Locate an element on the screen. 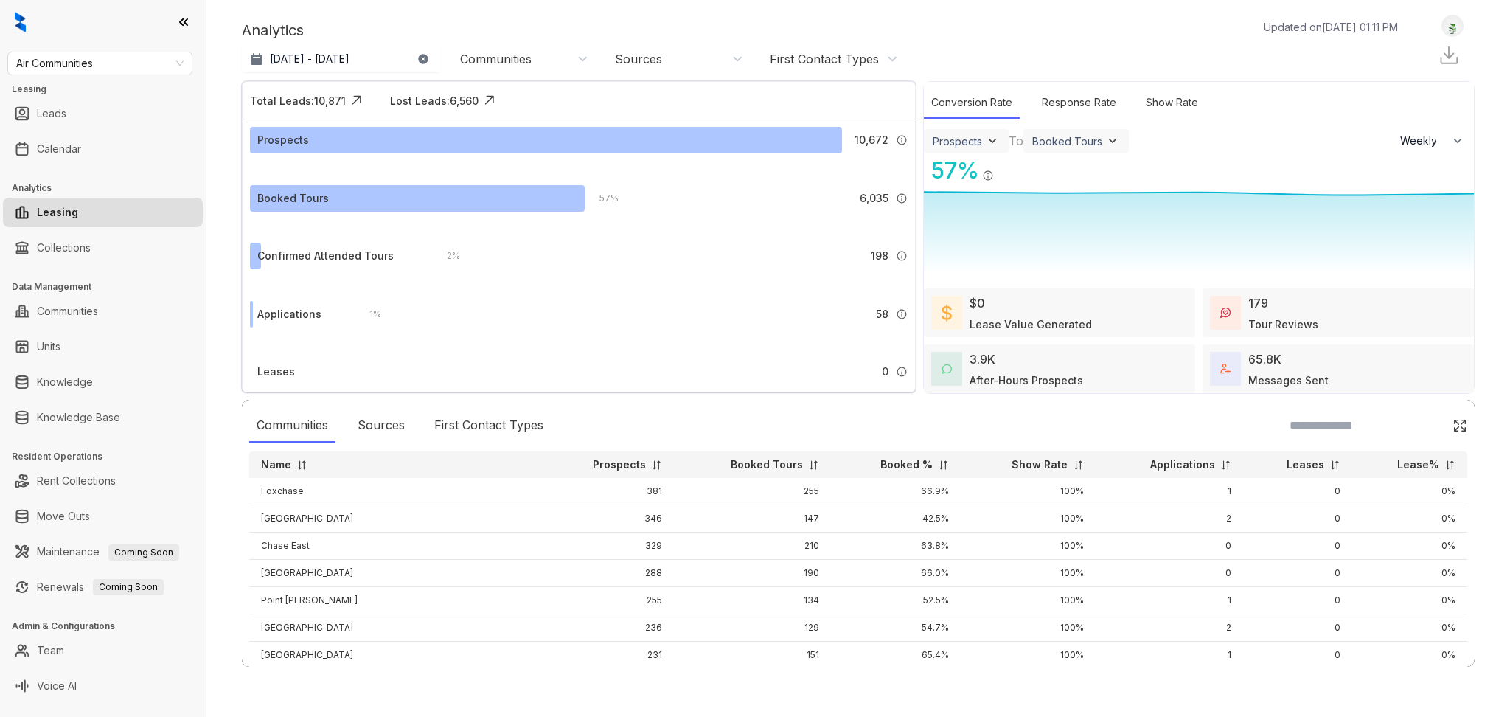 This screenshot has width=1510, height=717. td: 190 is located at coordinates (753, 573).